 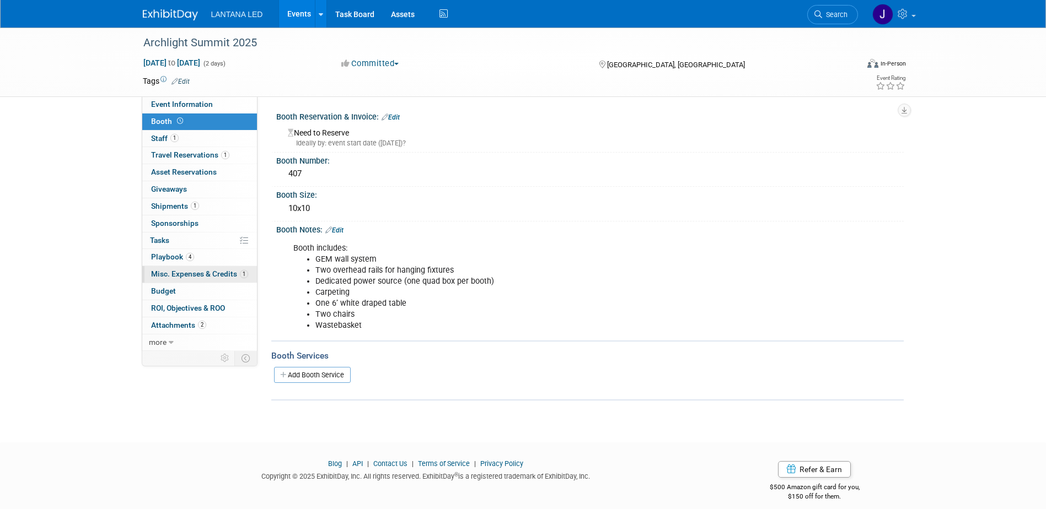 What do you see at coordinates (545, 293) in the screenshot?
I see `li: Carpeting` at bounding box center [545, 293].